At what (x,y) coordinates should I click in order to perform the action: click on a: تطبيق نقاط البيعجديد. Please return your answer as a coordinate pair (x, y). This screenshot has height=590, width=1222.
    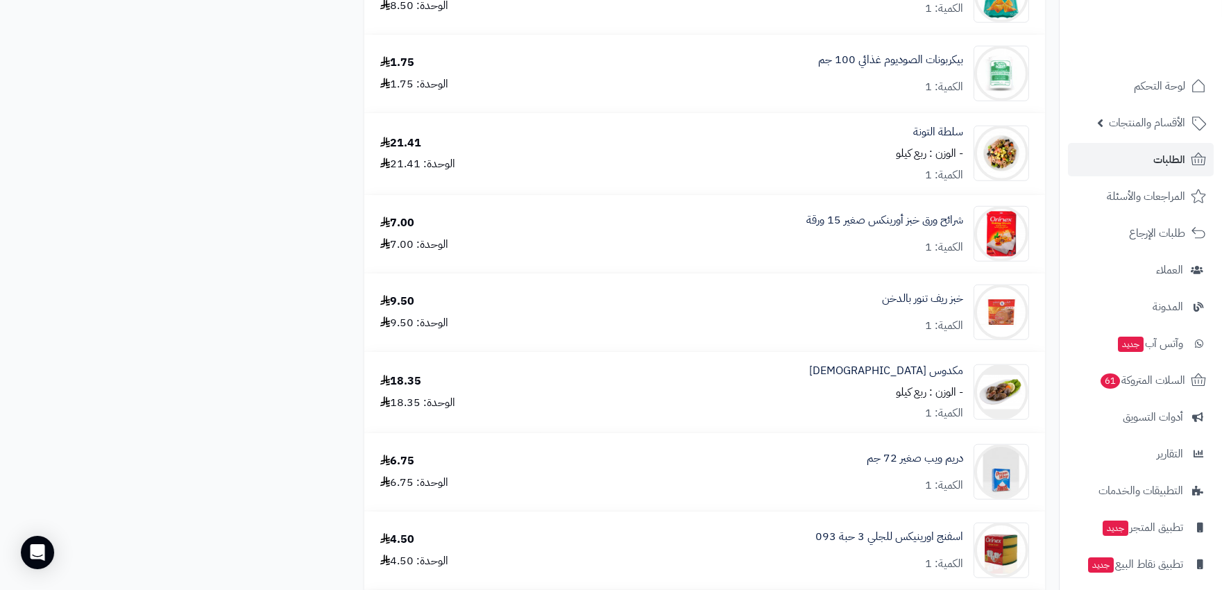
    Looking at the image, I should click on (1140, 564).